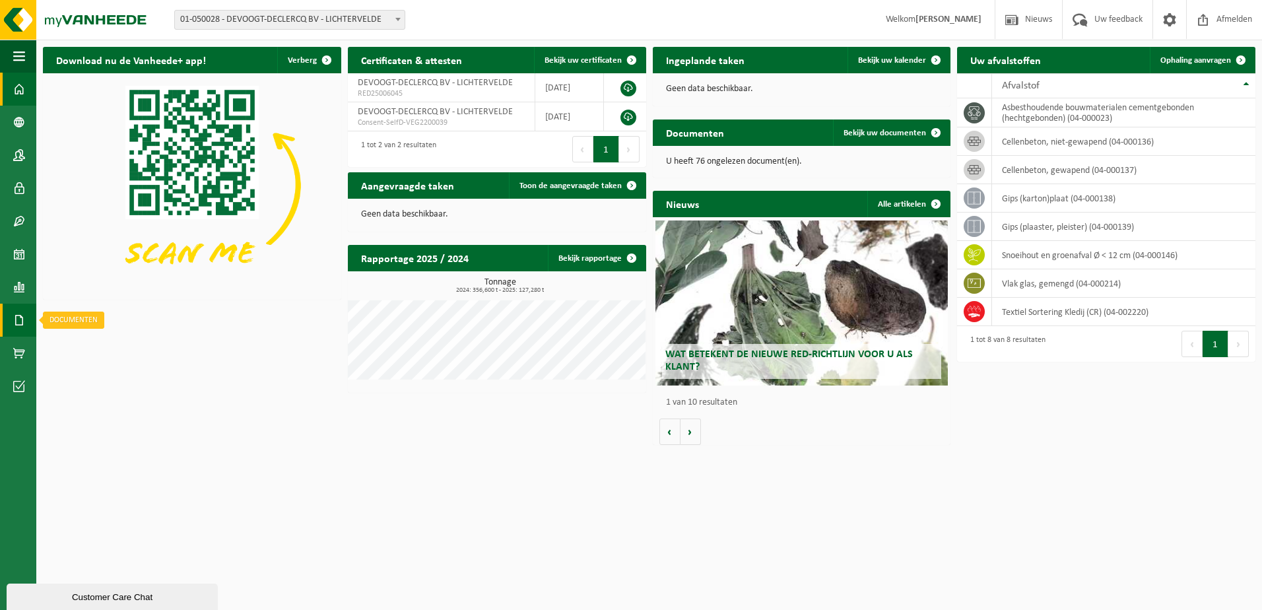  What do you see at coordinates (411, 59) in the screenshot?
I see `h2: Certificaten & attesten` at bounding box center [411, 59].